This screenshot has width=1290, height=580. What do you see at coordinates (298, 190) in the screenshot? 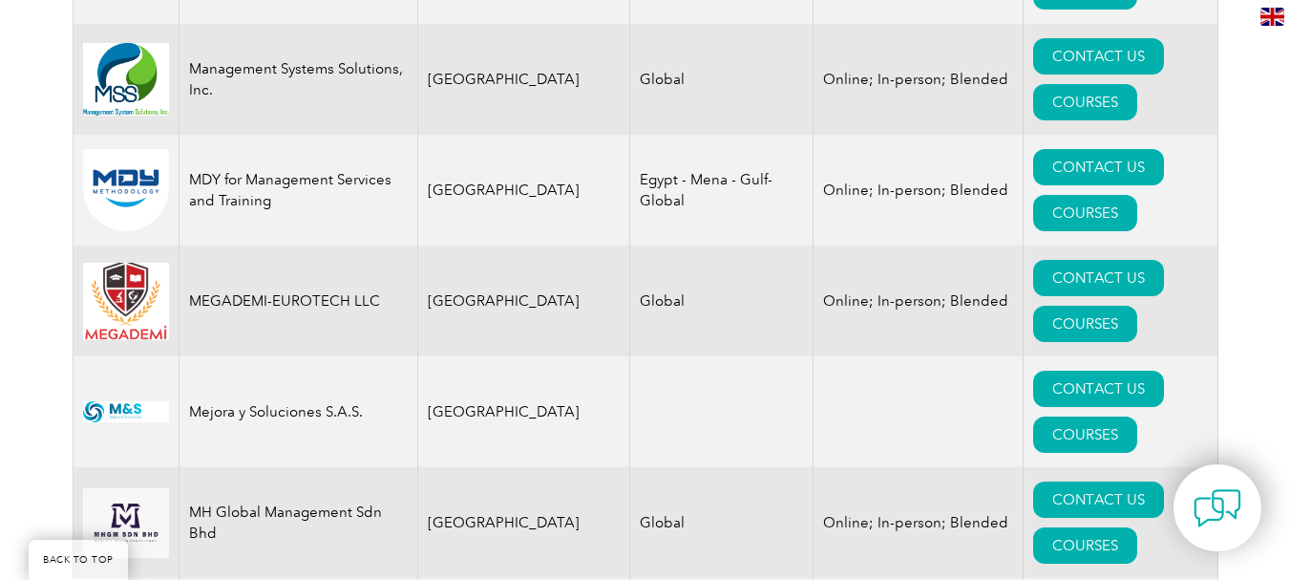
I see `td: MDY for Management Services and Training` at bounding box center [298, 190].